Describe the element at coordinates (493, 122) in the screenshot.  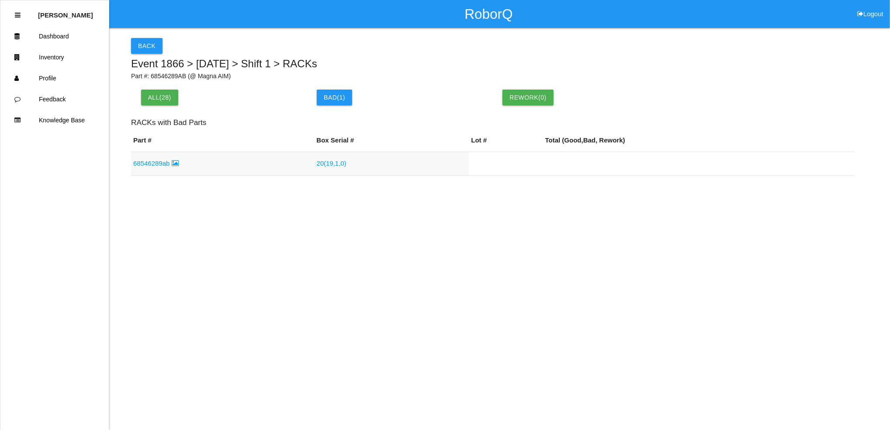
I see `h6: RACKs with Bad Parts` at that location.